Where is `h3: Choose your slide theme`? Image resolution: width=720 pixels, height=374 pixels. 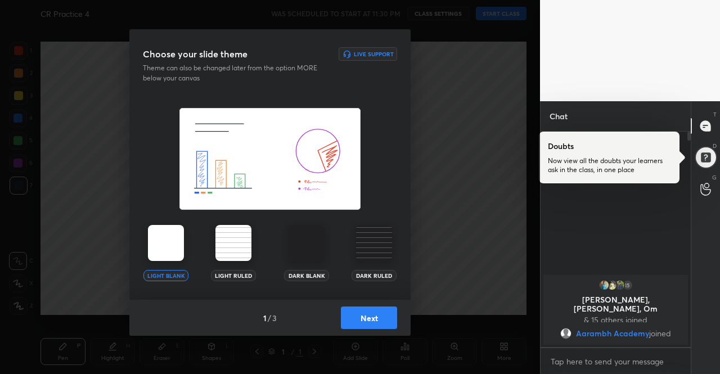 h3: Choose your slide theme is located at coordinates (195, 54).